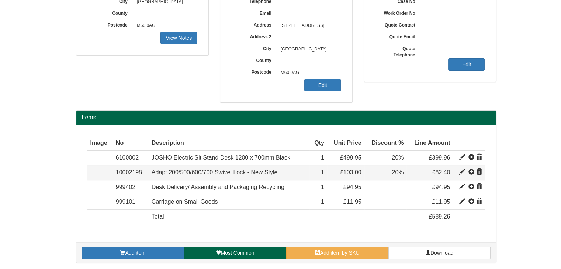  What do you see at coordinates (398, 12) in the screenshot?
I see `label: Work Order No` at bounding box center [398, 12].